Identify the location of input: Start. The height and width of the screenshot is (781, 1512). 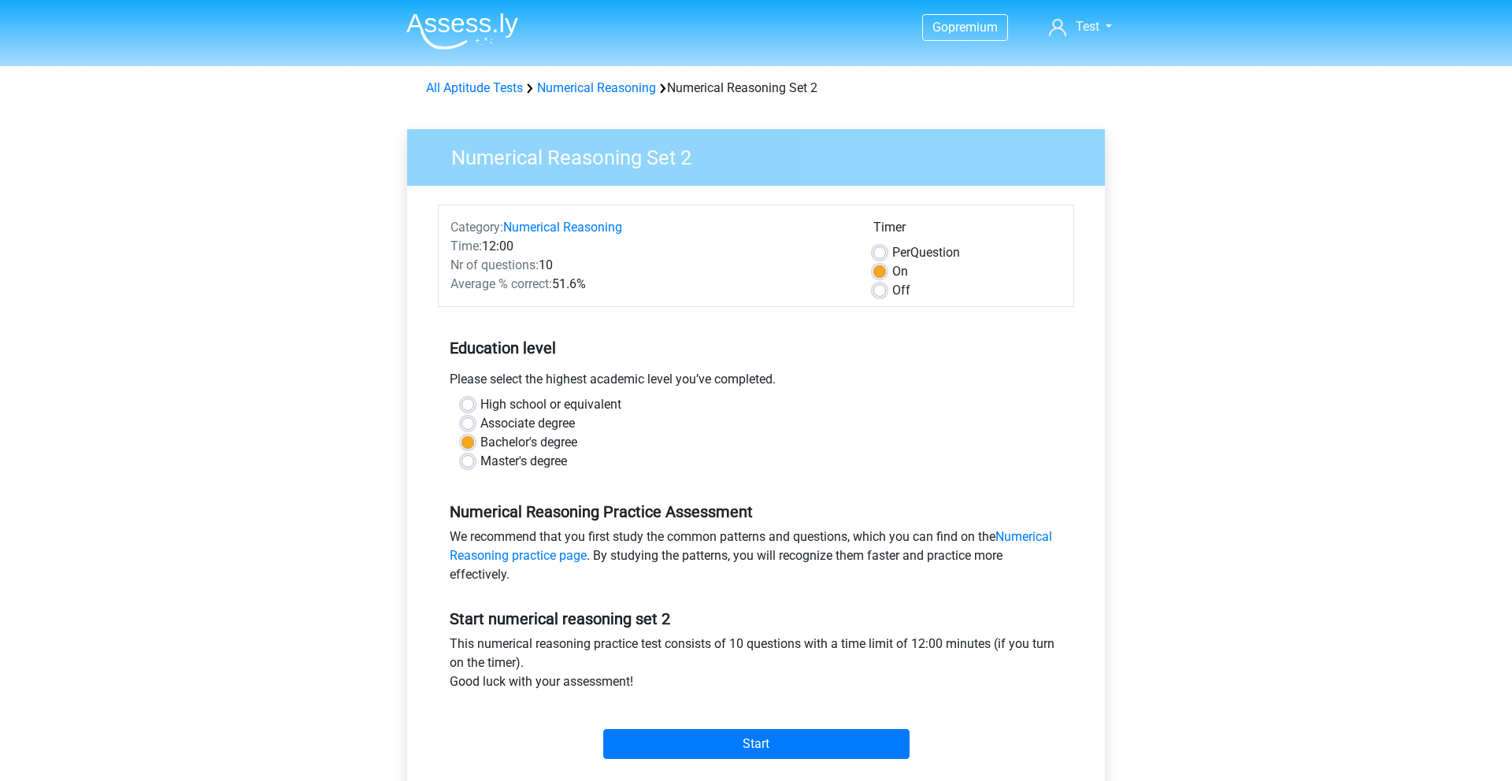
(756, 744).